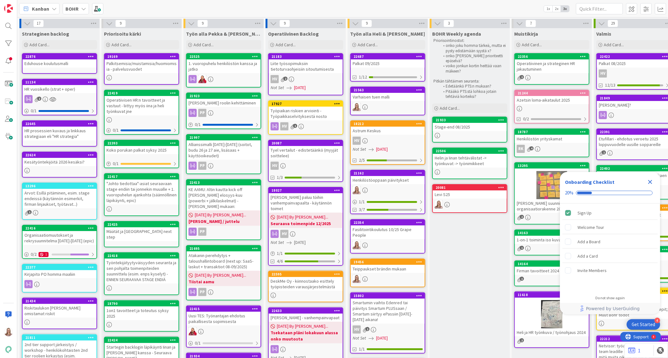 This screenshot has width=668, height=358. Describe the element at coordinates (142, 103) in the screenshot. I see `div: 22419Operatiivisen HR:n tavoitteet ja vastuut - liittyy myös iina ja heli työnkuvat jne` at that location.